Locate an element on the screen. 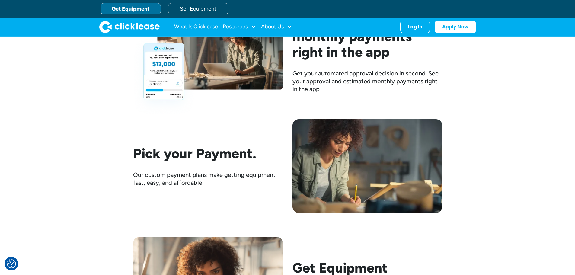 The image size is (575, 275). div: About Us is located at coordinates (276, 27).